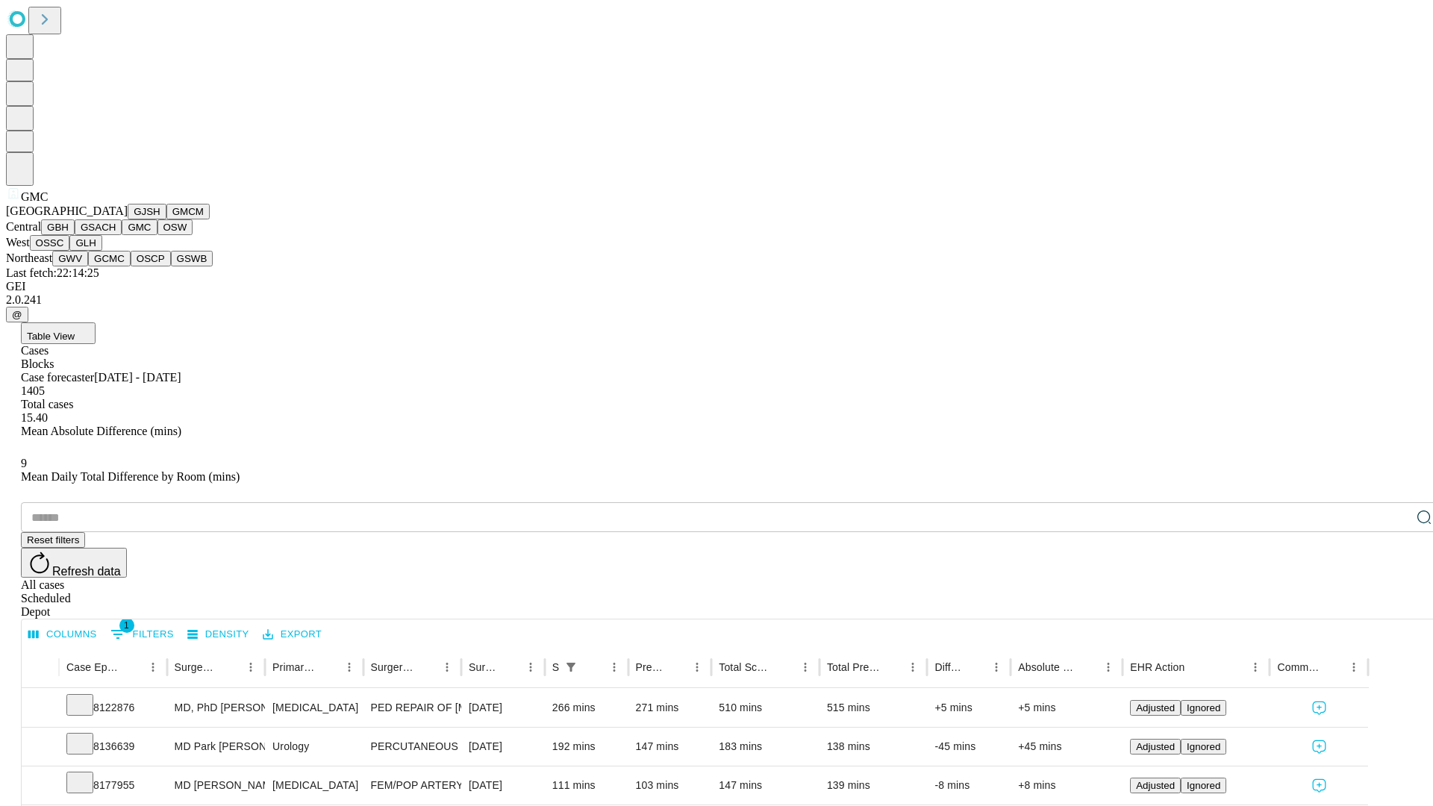 This screenshot has height=806, width=1433. Describe the element at coordinates (87, 571) in the screenshot. I see `span: Refresh data` at that location.